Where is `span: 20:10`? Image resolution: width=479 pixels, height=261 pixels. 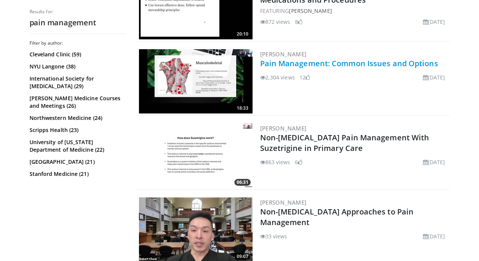
span: 20:10 is located at coordinates (242, 34).